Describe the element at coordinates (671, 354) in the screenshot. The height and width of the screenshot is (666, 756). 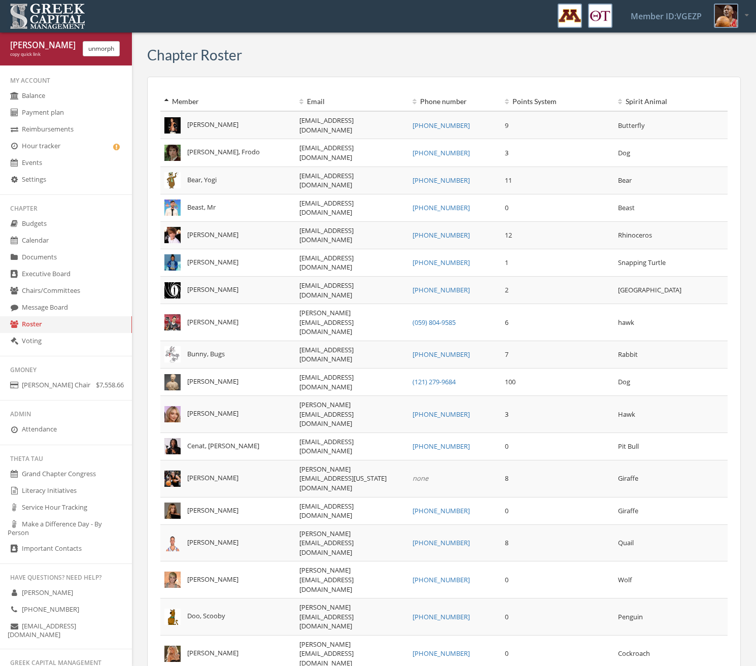
I see `td: Rabbit` at that location.